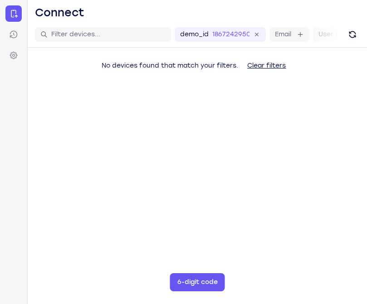 This screenshot has width=367, height=304. Describe the element at coordinates (197, 282) in the screenshot. I see `button: 6-digit code` at that location.